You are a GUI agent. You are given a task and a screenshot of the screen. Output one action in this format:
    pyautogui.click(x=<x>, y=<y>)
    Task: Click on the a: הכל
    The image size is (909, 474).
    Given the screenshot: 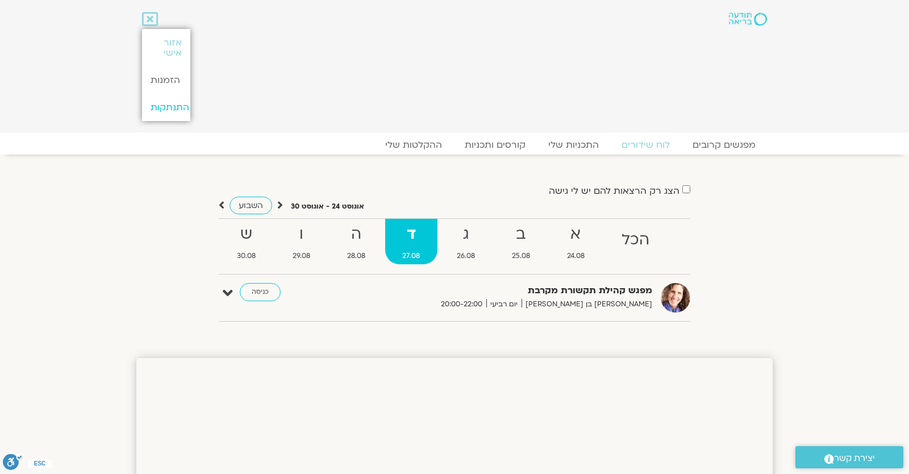 What is the action you would take?
    pyautogui.click(x=635, y=242)
    